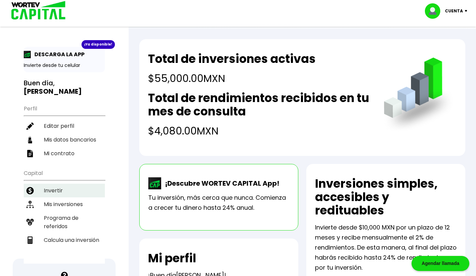 The width and height of the screenshot is (476, 276). What do you see at coordinates (30, 240) in the screenshot?
I see `img: calculadora-icon.17d418c4.svg` at bounding box center [30, 240].